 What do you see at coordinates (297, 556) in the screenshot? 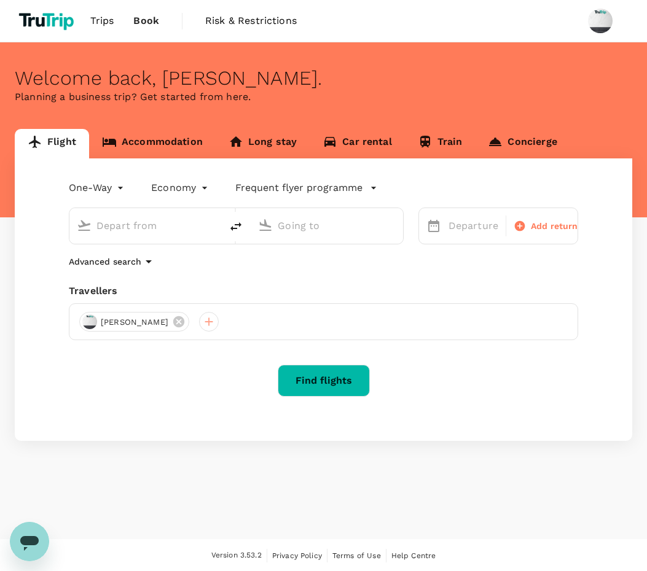
I see `span: Privacy Policy` at bounding box center [297, 556].